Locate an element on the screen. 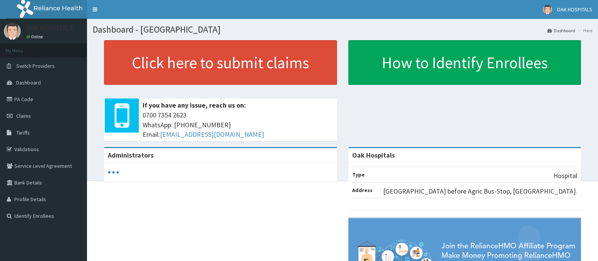  b: If you have any issue, reach us on: is located at coordinates (194, 105).